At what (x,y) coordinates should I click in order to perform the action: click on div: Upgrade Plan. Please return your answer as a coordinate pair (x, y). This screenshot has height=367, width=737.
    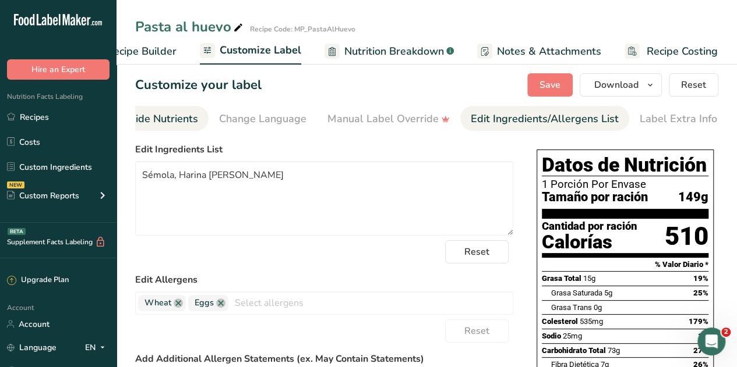
    Looking at the image, I should click on (38, 281).